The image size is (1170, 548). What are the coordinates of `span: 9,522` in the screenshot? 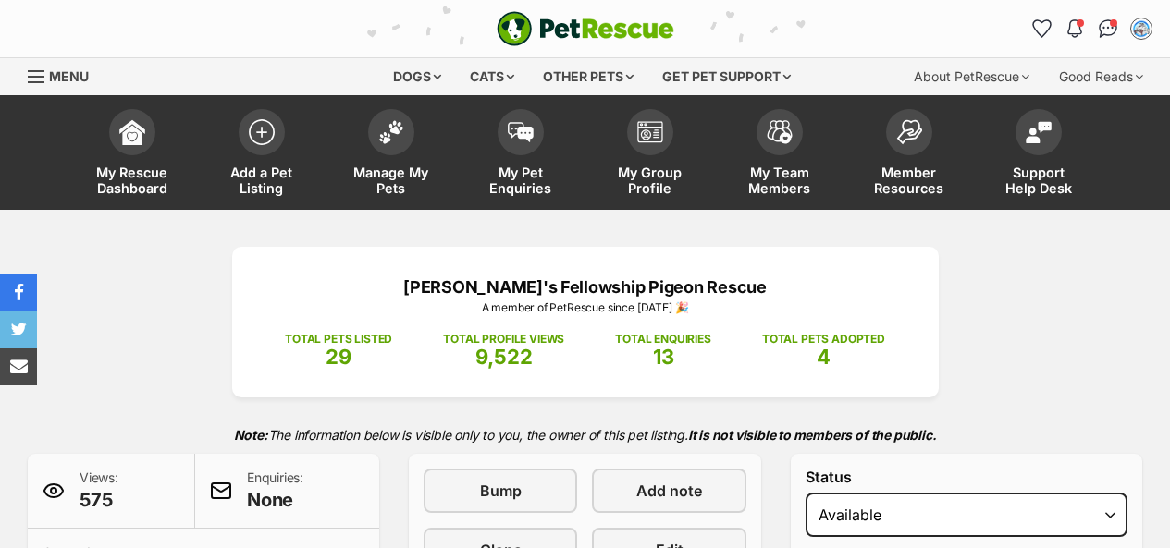 It's located at (504, 357).